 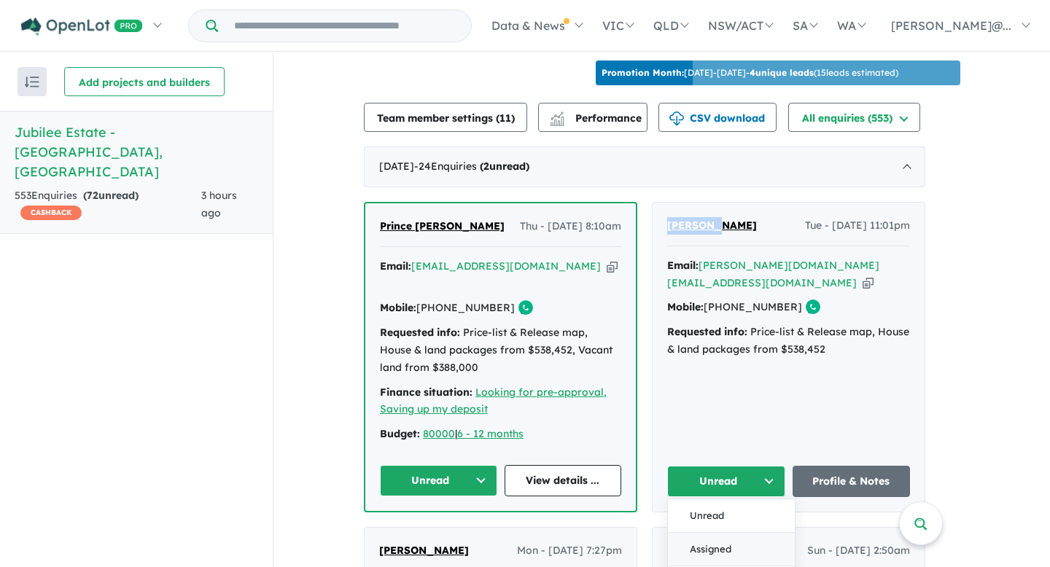 What do you see at coordinates (144, 82) in the screenshot?
I see `button: Add projects and builders` at bounding box center [144, 82].